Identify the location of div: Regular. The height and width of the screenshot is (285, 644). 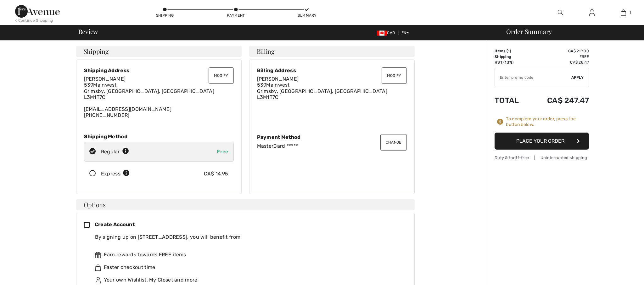
(115, 152).